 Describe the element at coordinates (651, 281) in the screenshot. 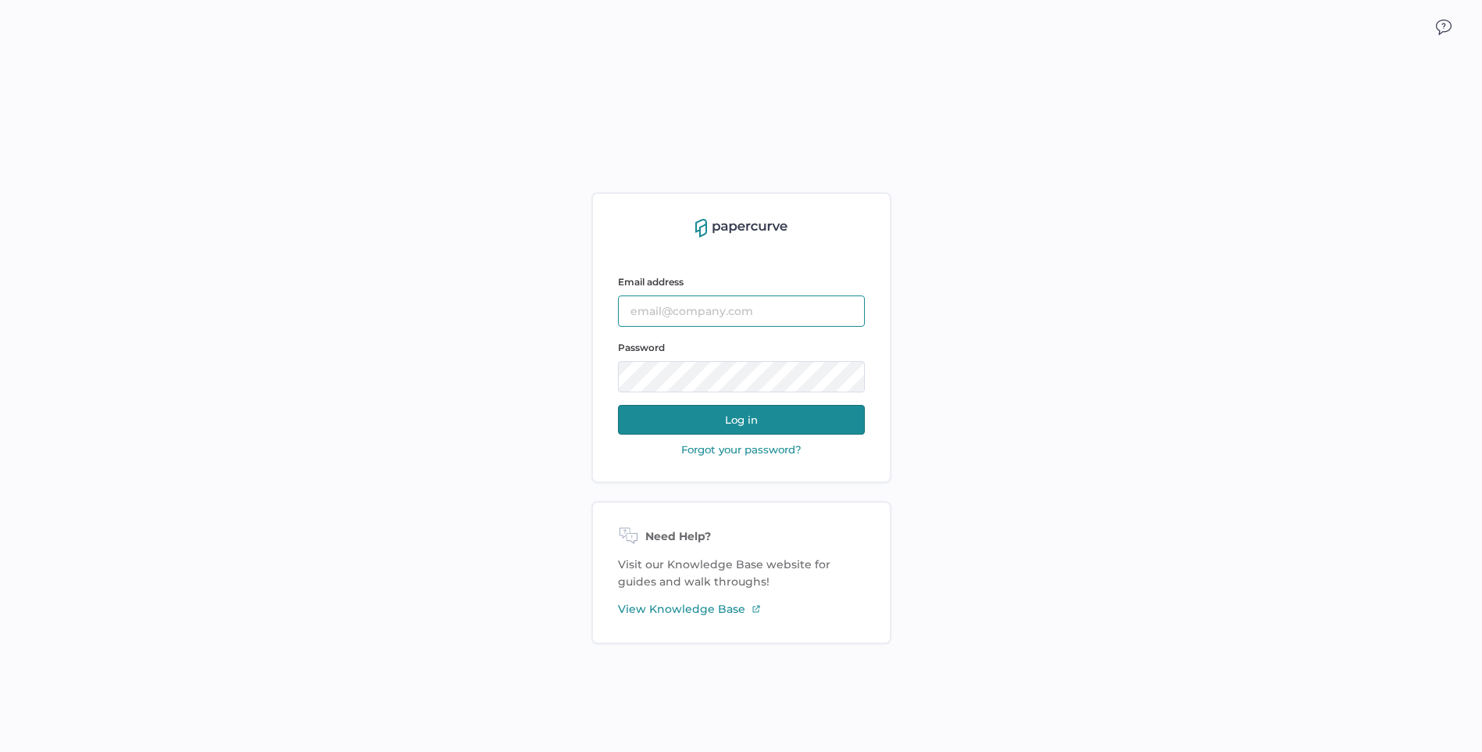

I see `span: Email address` at that location.